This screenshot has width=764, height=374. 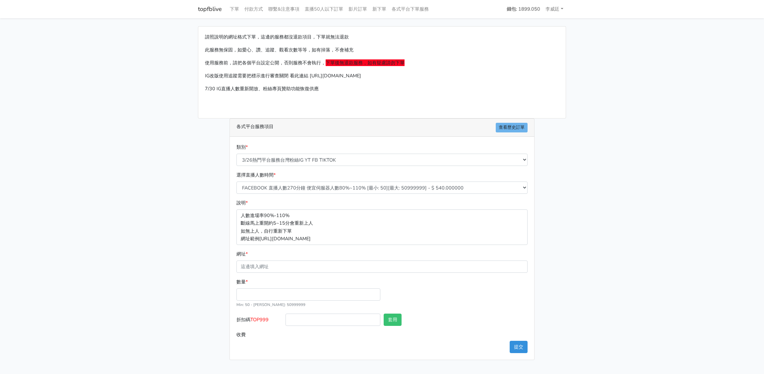 I want to click on label: 說明, so click(x=242, y=203).